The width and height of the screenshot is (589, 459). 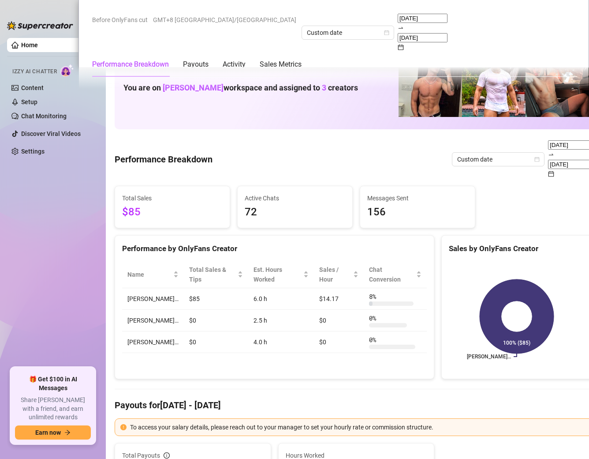 I want to click on img: logo-BBDzfeDw.svg, so click(x=40, y=26).